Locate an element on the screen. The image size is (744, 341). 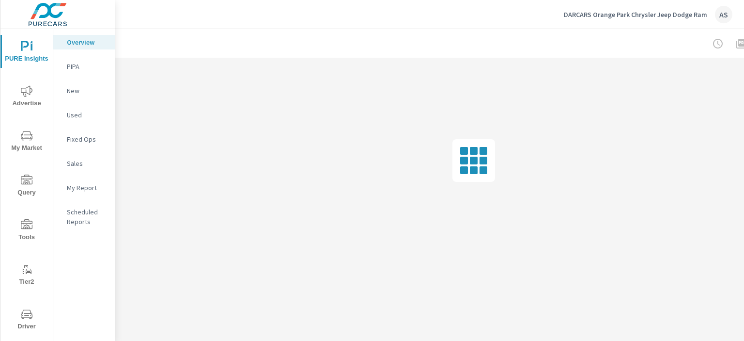
span: Advertise is located at coordinates (27, 97).